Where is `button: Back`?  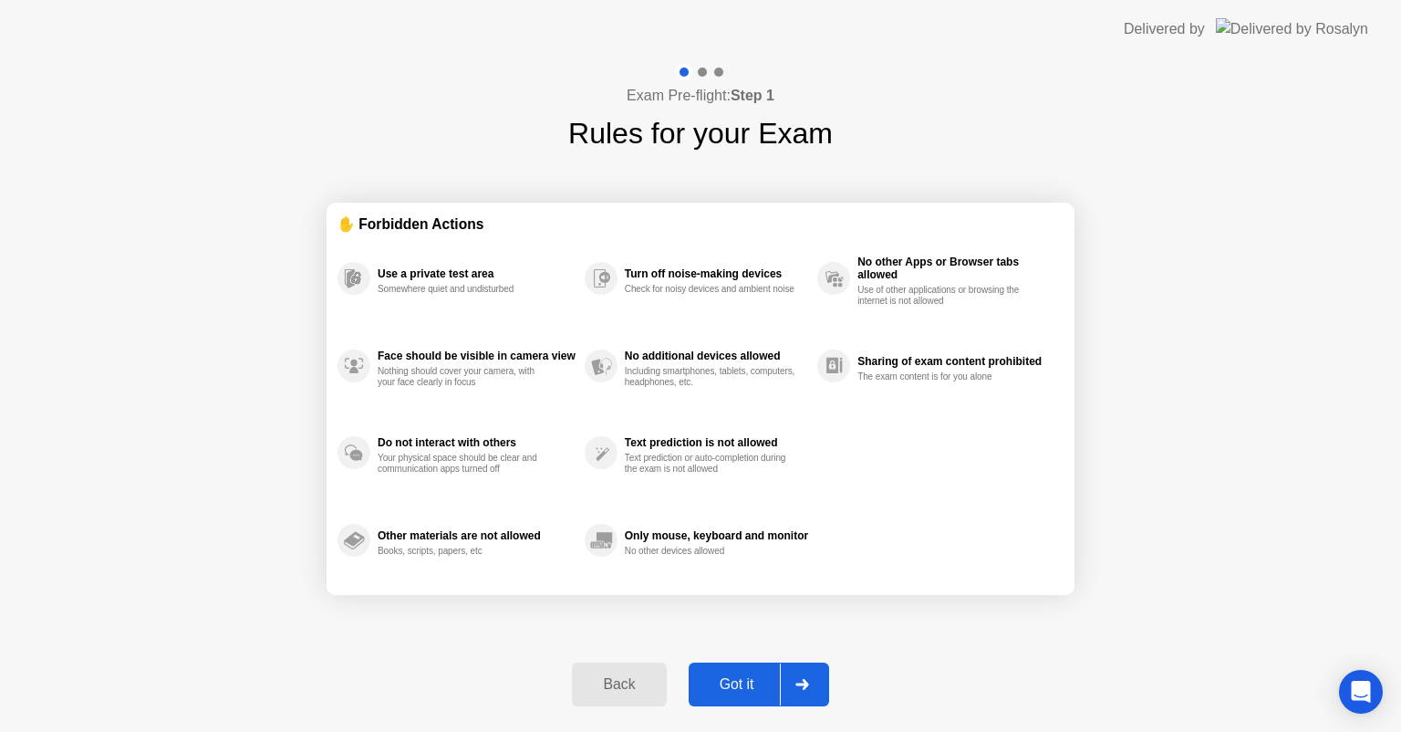 button: Back is located at coordinates (618, 684).